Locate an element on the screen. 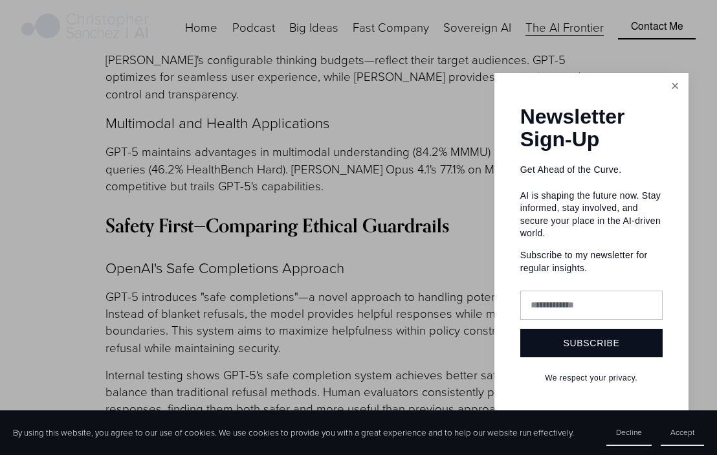 The height and width of the screenshot is (455, 717). a: Close is located at coordinates (675, 86).